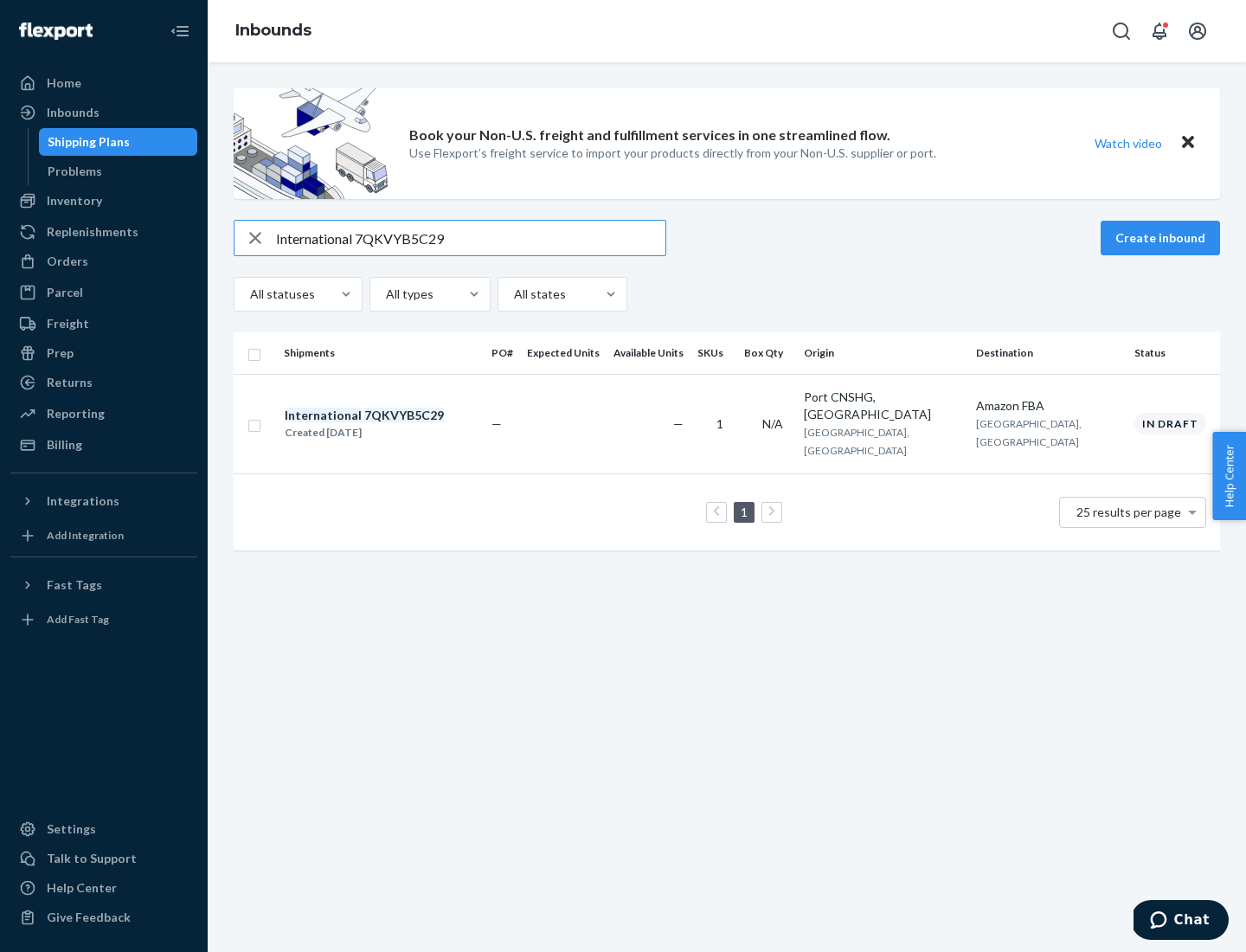 This screenshot has height=952, width=1246. I want to click on a: Shipping Plans, so click(118, 142).